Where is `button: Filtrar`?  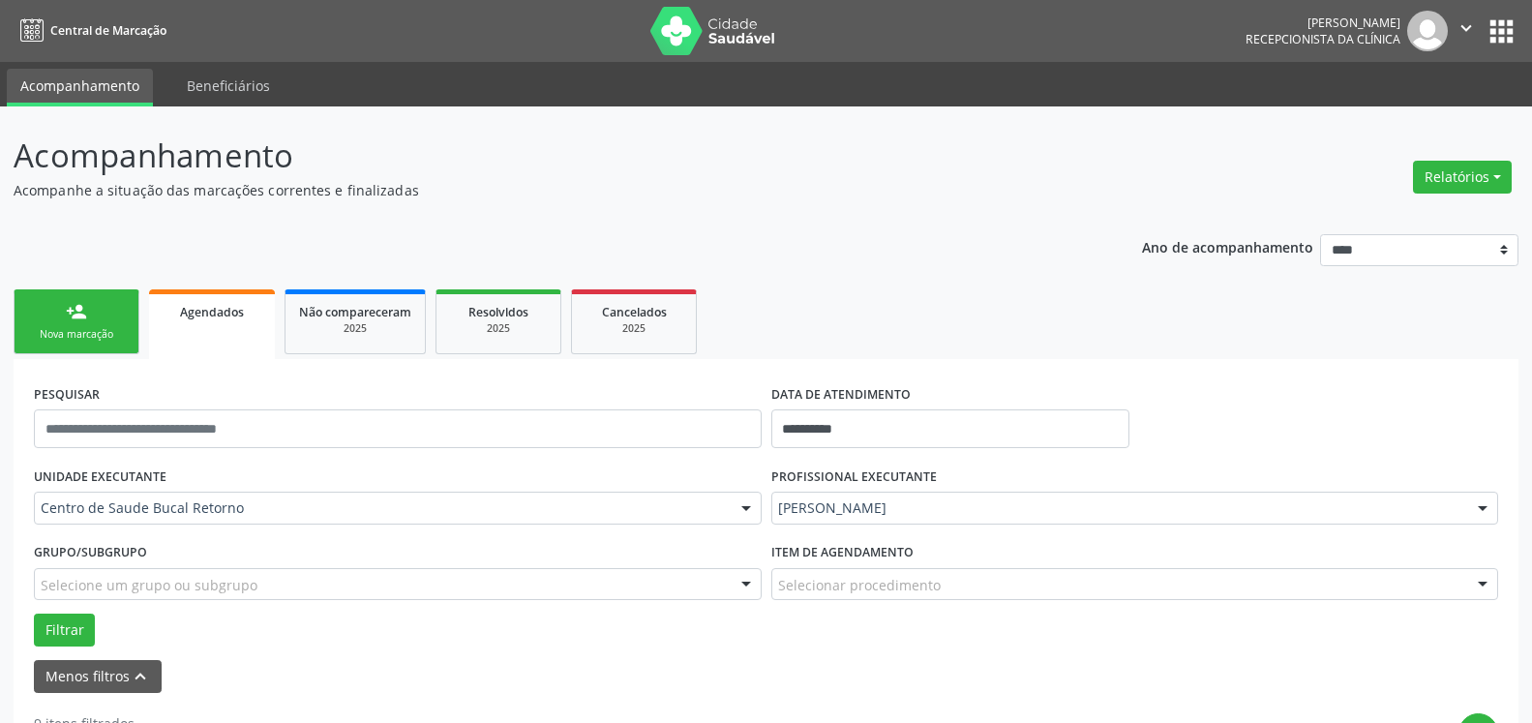
button: Filtrar is located at coordinates (64, 630).